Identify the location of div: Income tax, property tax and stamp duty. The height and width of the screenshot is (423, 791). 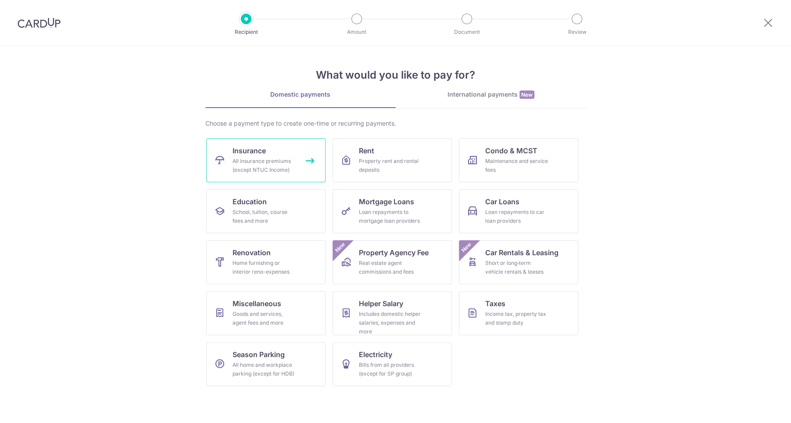
(517, 318).